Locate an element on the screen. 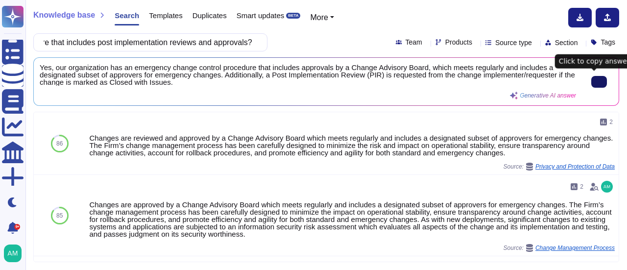 Image resolution: width=627 pixels, height=270 pixels. span: Generative AI answer is located at coordinates (547, 95).